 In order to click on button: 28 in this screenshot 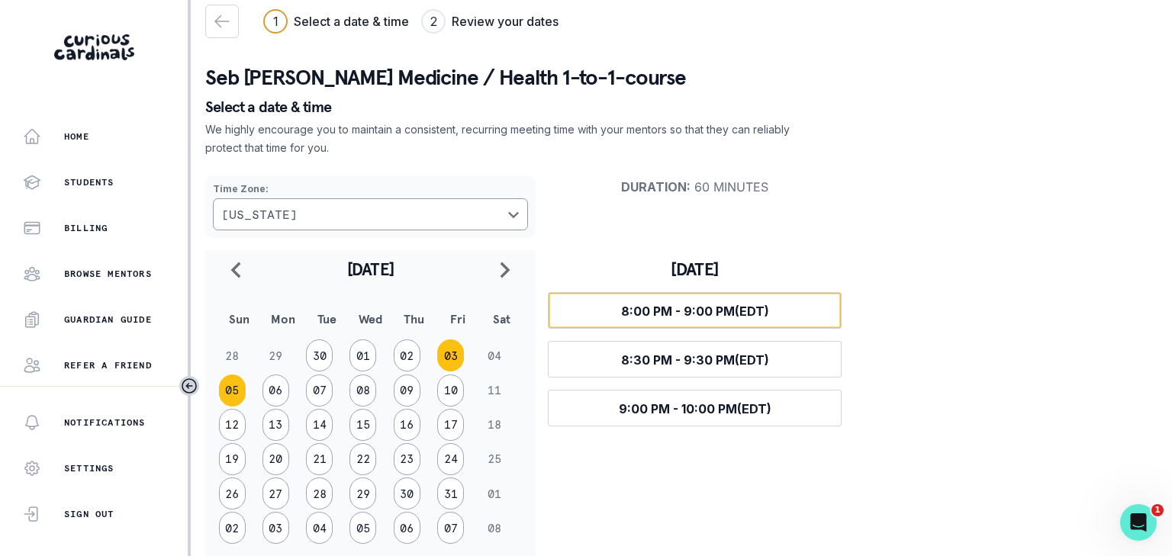, I will do `click(319, 494)`.